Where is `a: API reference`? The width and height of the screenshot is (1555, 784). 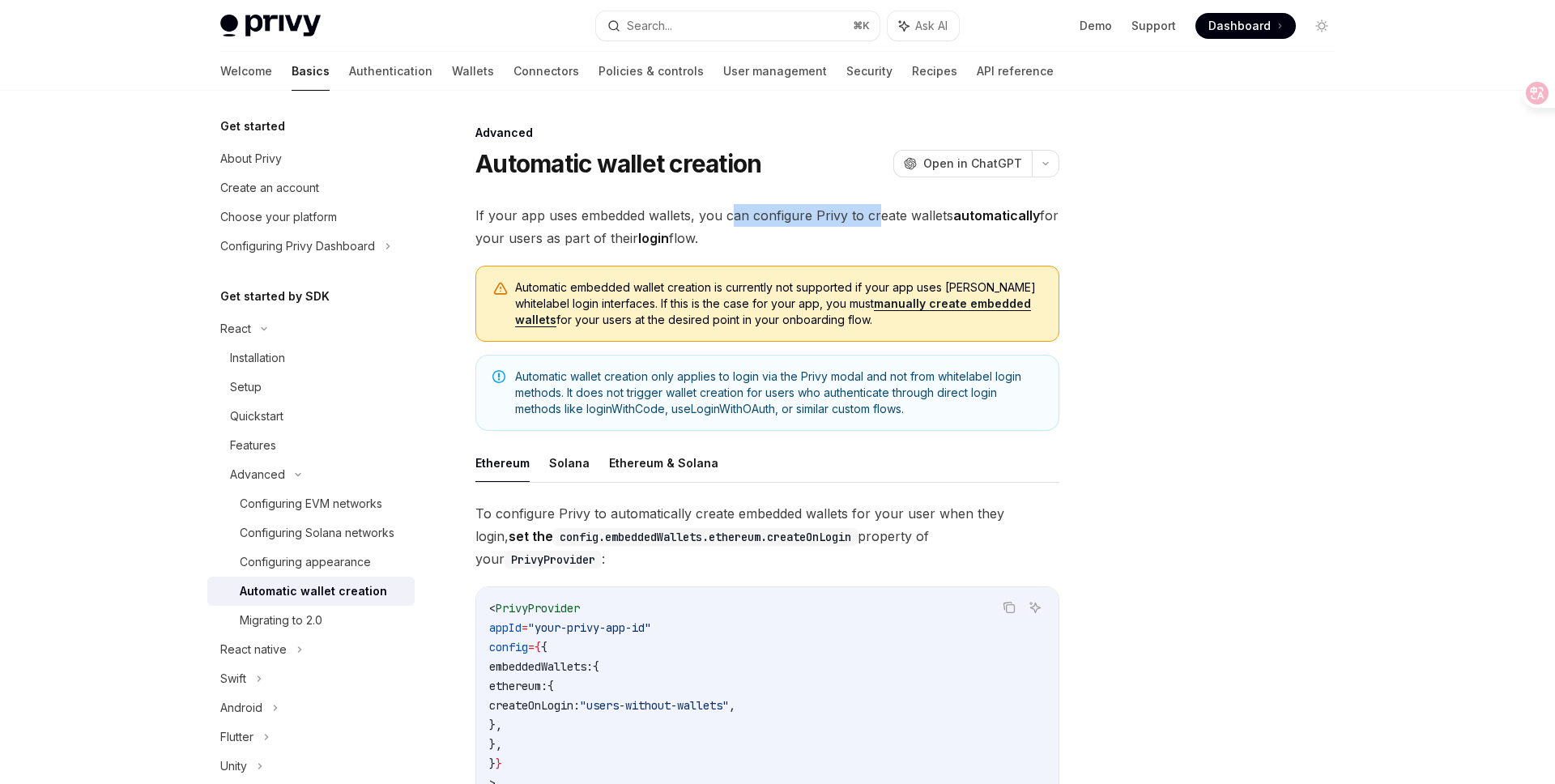 a: API reference is located at coordinates (1015, 71).